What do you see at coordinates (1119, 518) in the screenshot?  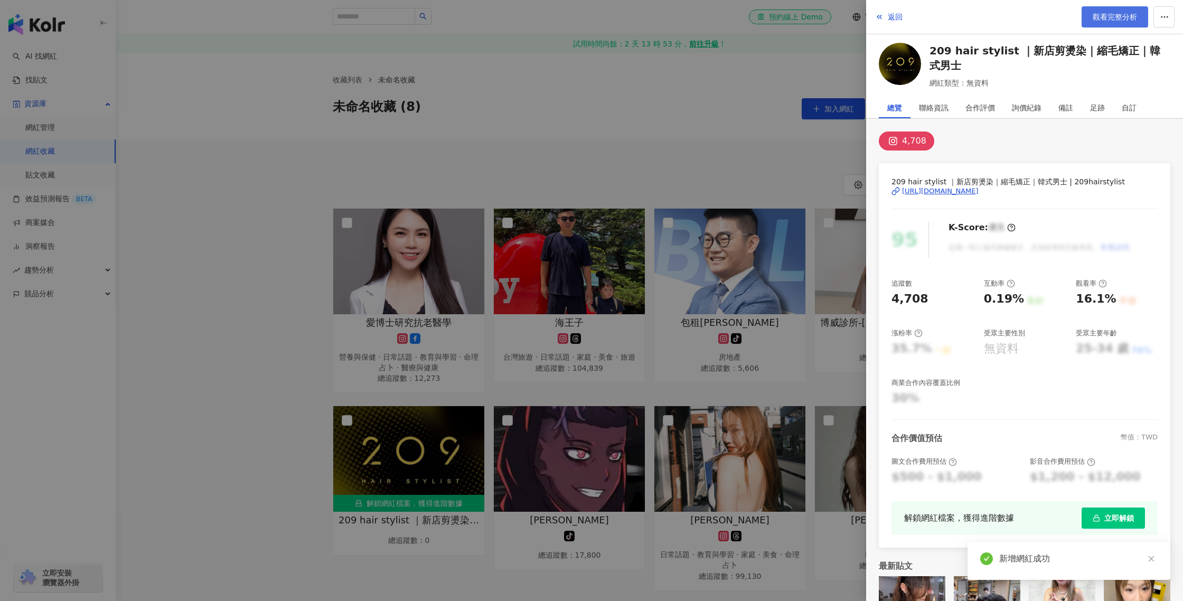 I see `span: 立即解鎖` at bounding box center [1119, 518].